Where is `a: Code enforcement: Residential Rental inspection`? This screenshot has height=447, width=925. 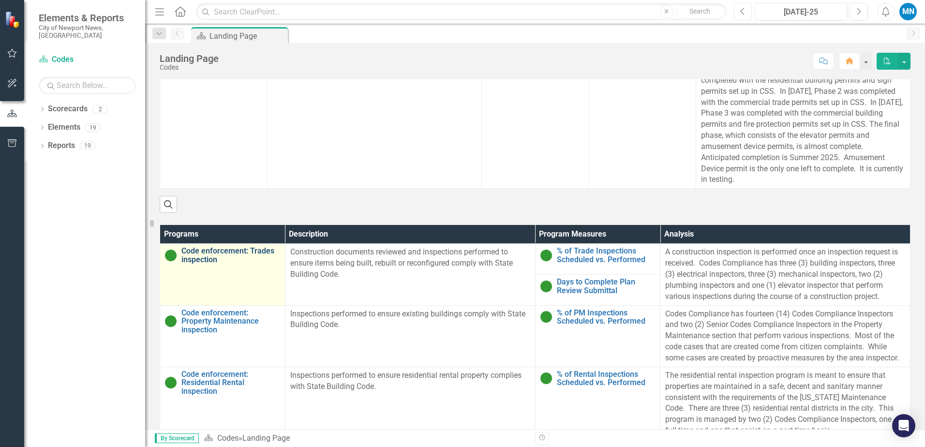
a: Code enforcement: Residential Rental inspection is located at coordinates (231, 383).